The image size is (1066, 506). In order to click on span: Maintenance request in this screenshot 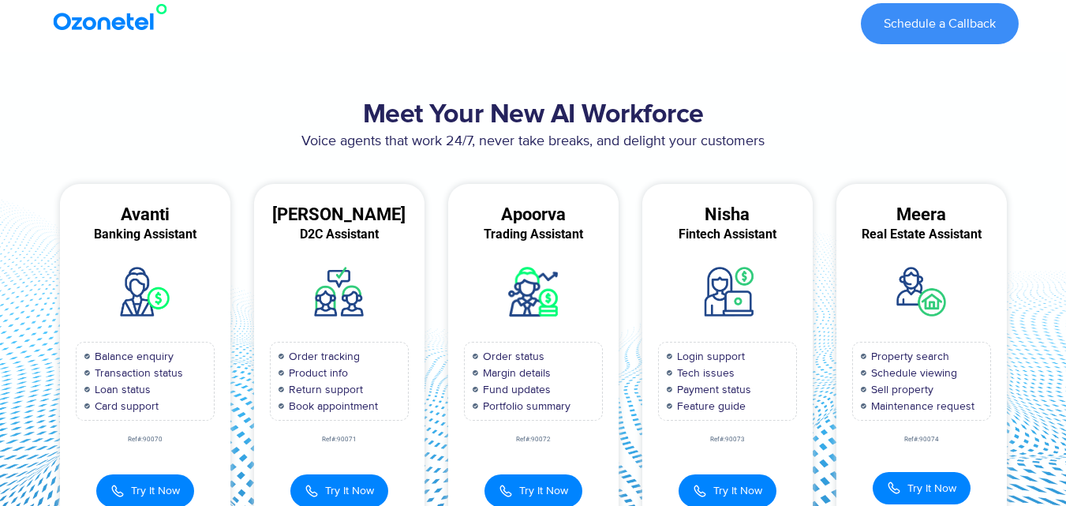, I will do `click(921, 406)`.